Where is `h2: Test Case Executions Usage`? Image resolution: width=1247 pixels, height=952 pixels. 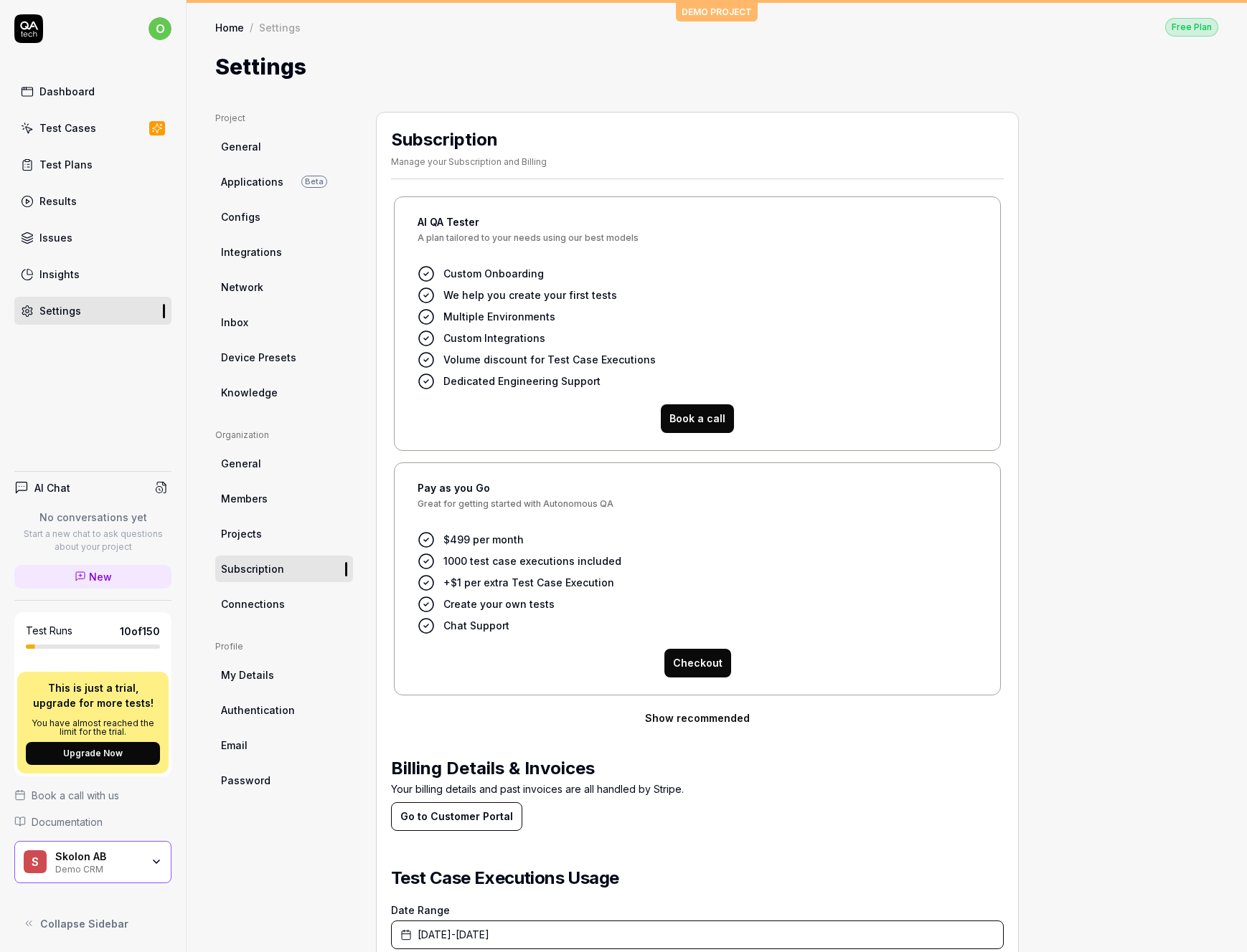
h2: Test Case Executions Usage is located at coordinates (697, 879).